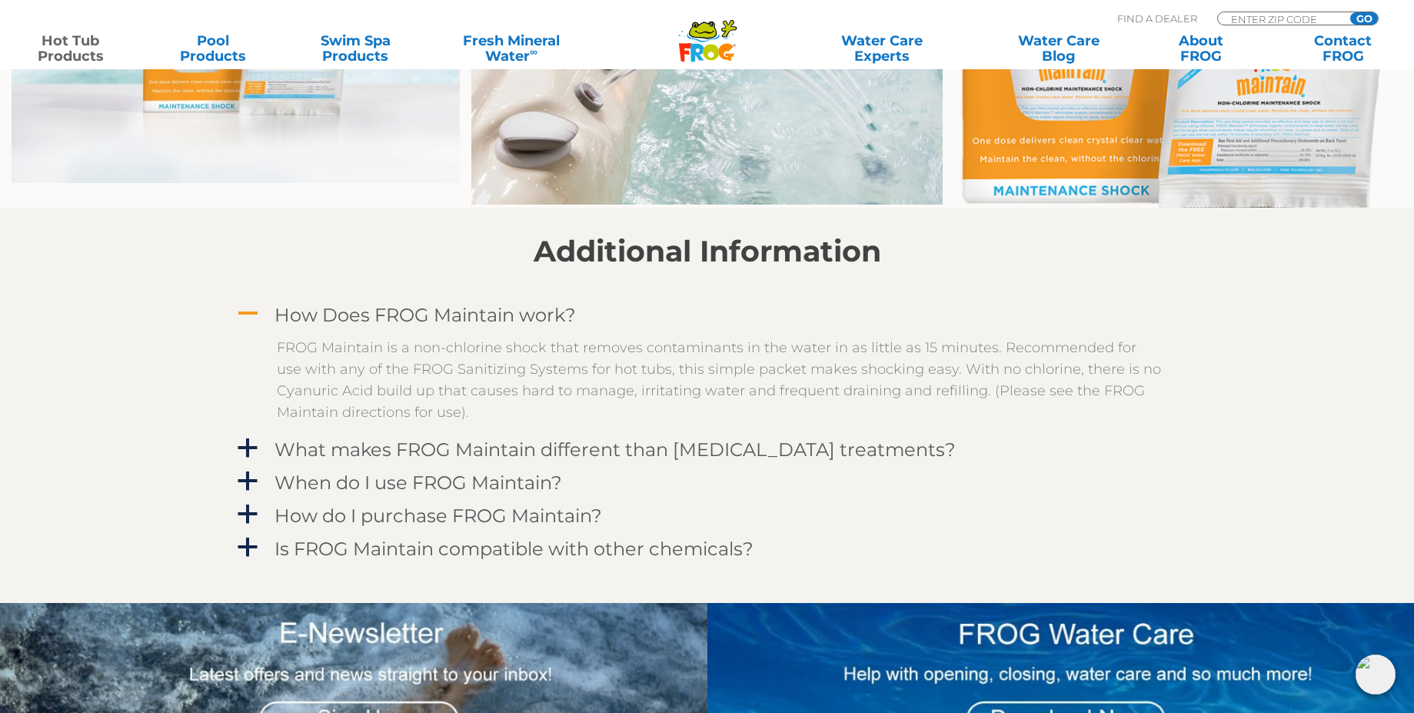  What do you see at coordinates (707, 251) in the screenshot?
I see `h2: Additional Information` at bounding box center [707, 251].